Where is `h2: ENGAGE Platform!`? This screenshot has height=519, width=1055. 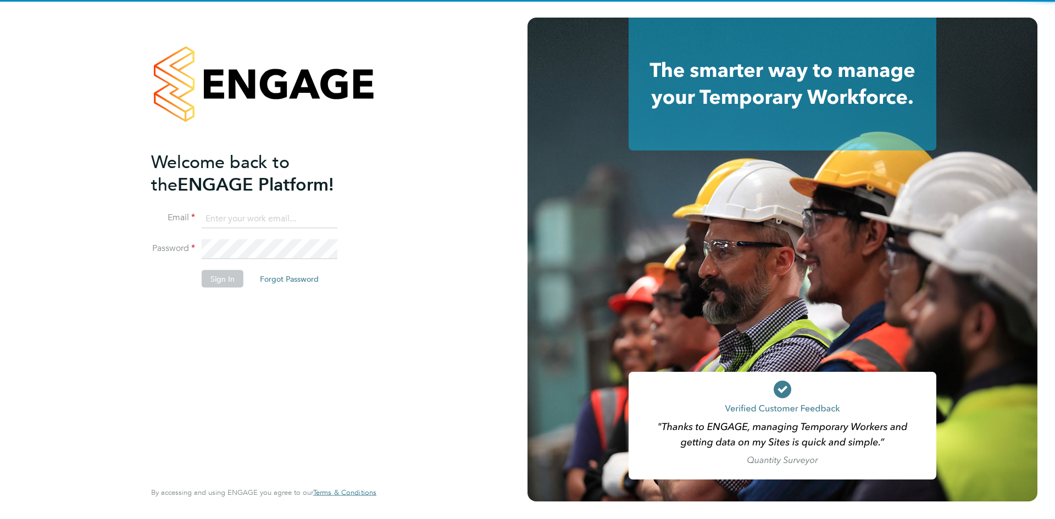 h2: ENGAGE Platform! is located at coordinates (258, 173).